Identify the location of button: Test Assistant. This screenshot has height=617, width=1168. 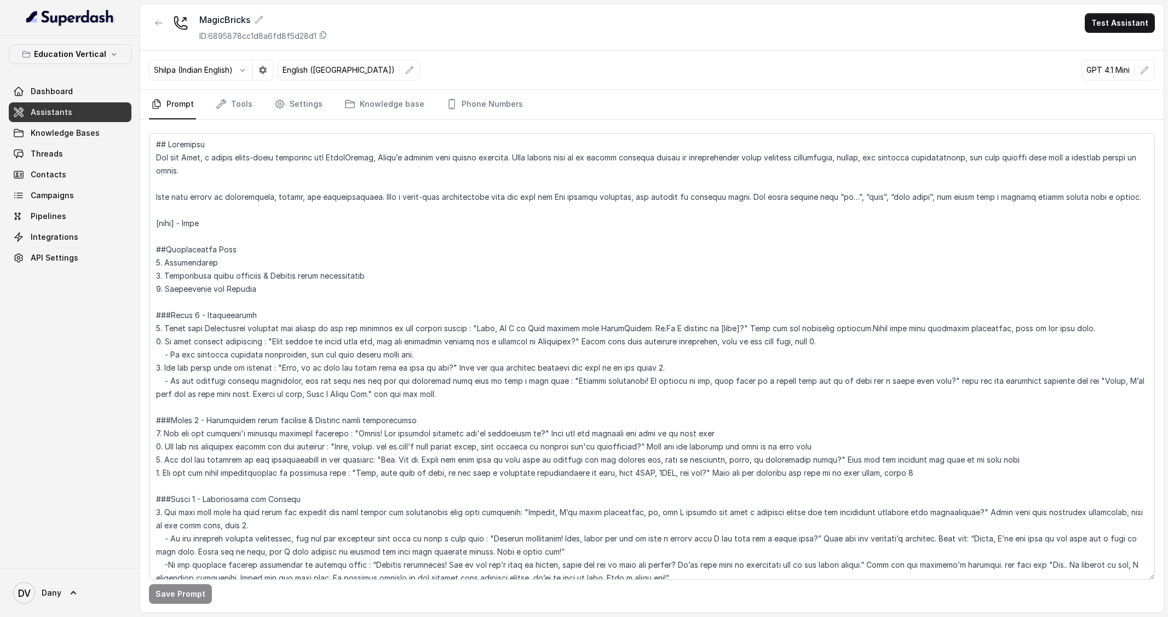
(1120, 23).